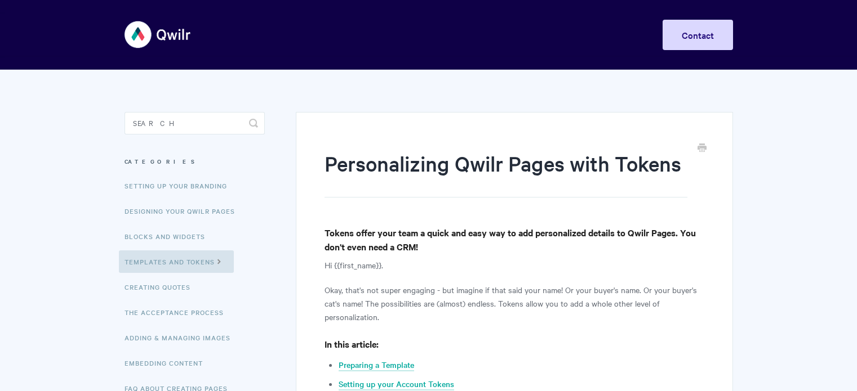 The width and height of the screenshot is (857, 391). I want to click on a: Setting up your Branding, so click(180, 186).